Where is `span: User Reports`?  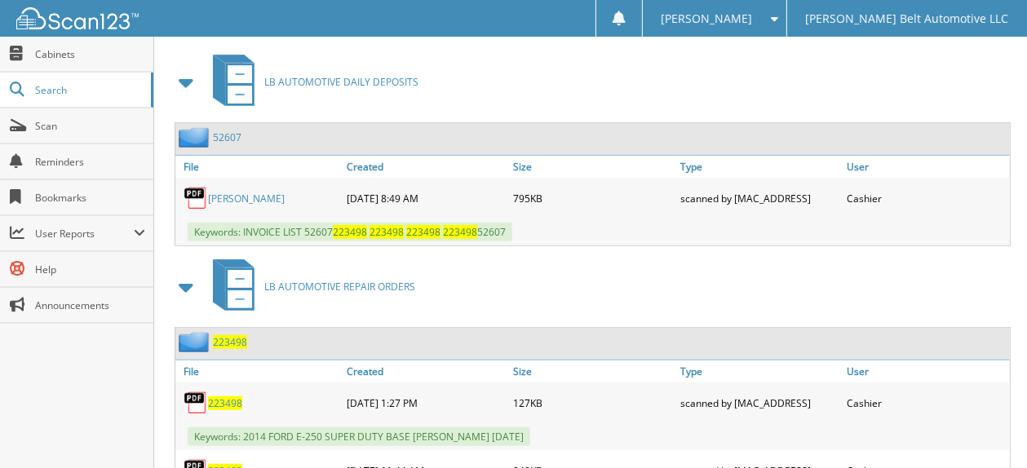 span: User Reports is located at coordinates (84, 233).